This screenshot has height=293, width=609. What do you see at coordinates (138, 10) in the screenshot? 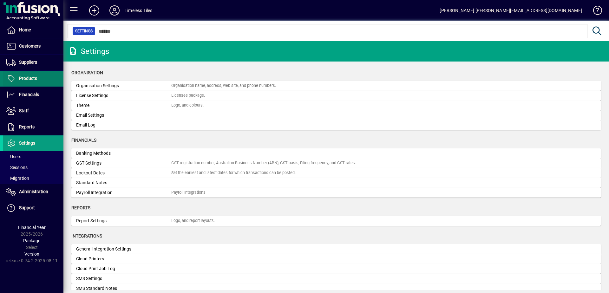
I see `div: Timeless Tiles` at bounding box center [138, 10].